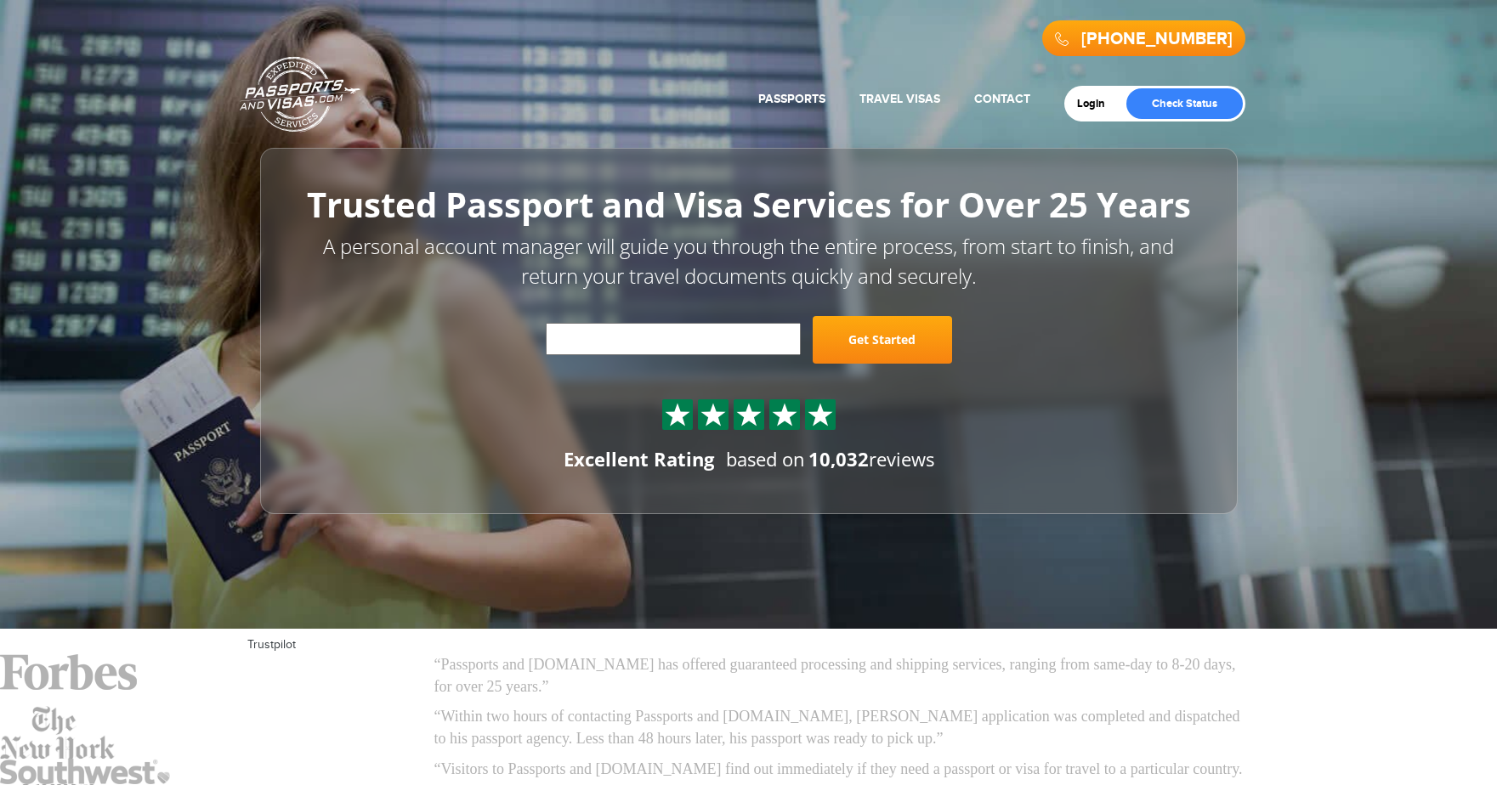  I want to click on strong: 10,032, so click(838, 459).